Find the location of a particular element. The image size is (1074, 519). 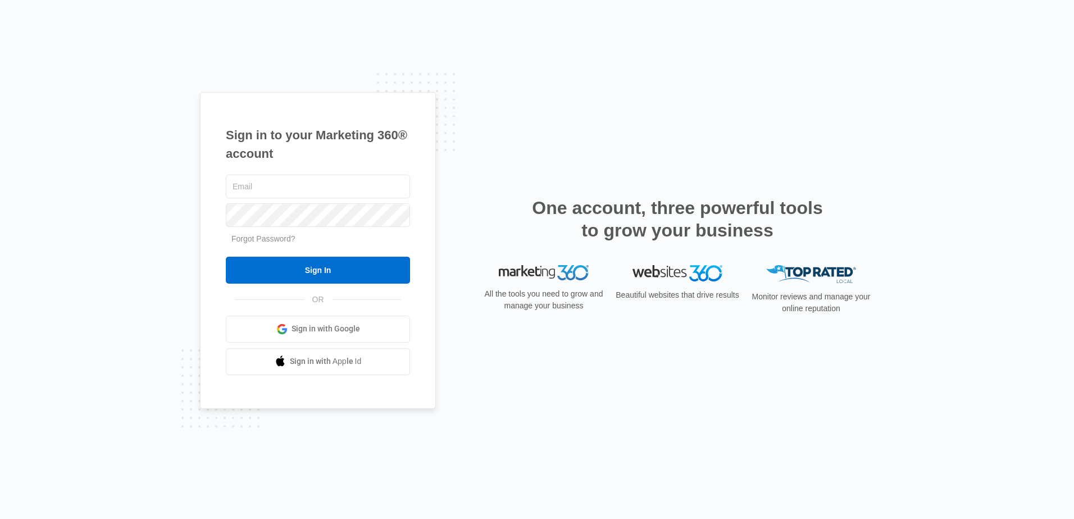

a: Forgot Password? is located at coordinates (263, 239).